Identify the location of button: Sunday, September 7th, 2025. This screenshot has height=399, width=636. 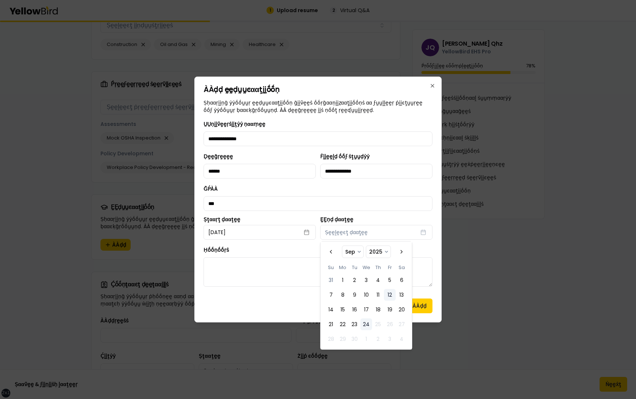
(331, 295).